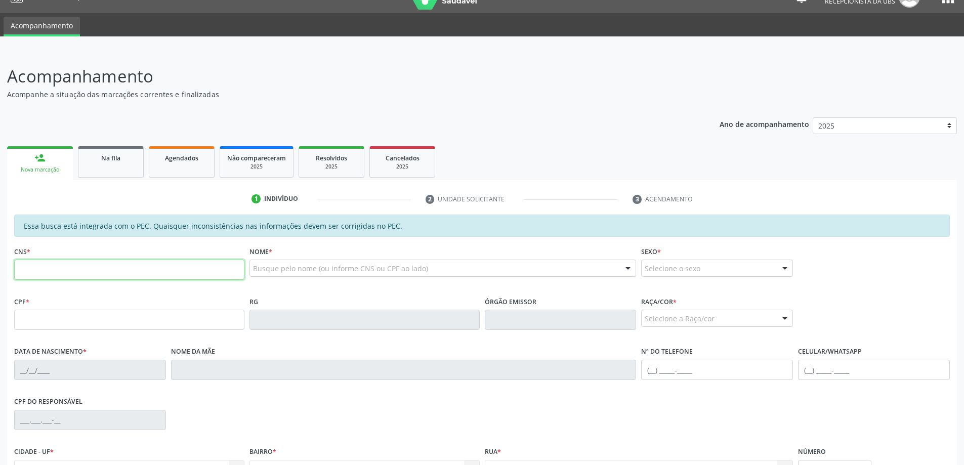 The height and width of the screenshot is (465, 964). I want to click on span: Selecione o sexo, so click(672, 268).